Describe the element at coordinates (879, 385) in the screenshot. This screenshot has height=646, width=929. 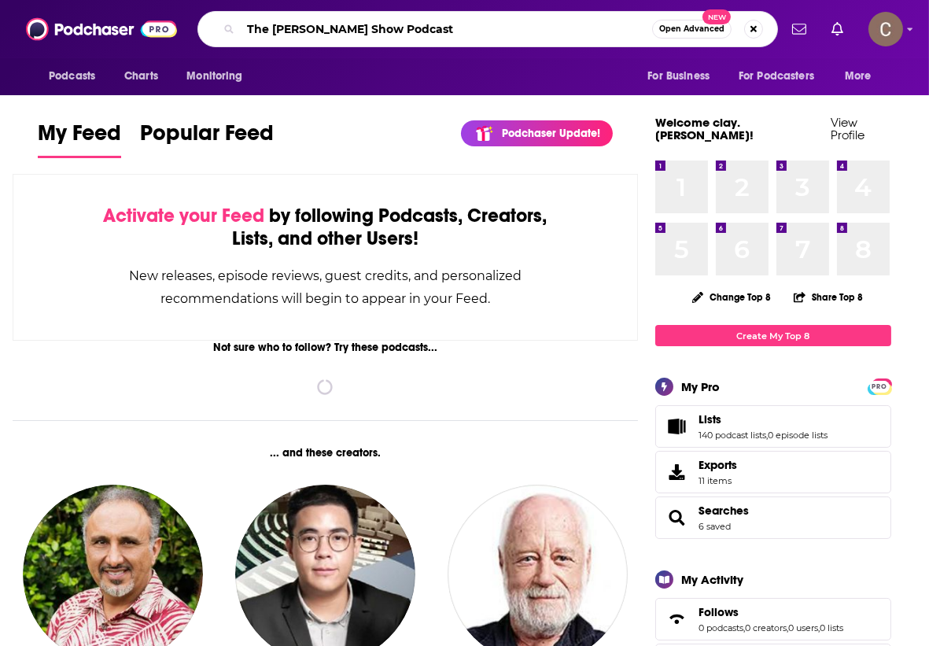
I see `a: PRO` at that location.